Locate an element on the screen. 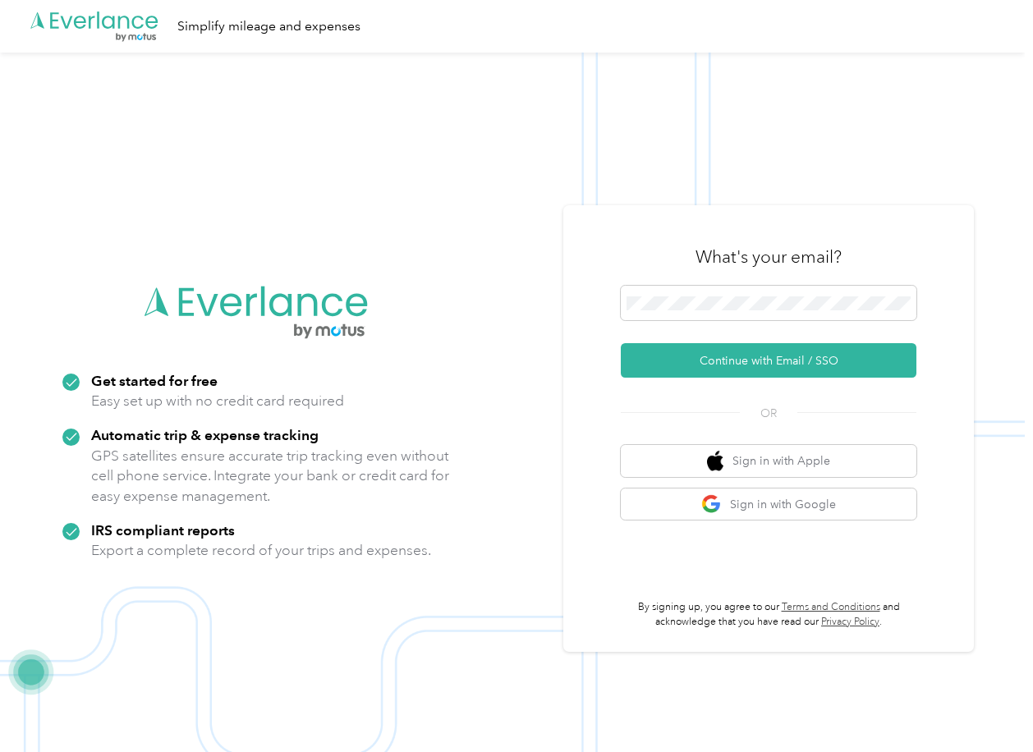 This screenshot has height=752, width=1033. p: Export a complete record of your trips and expenses. is located at coordinates (261, 550).